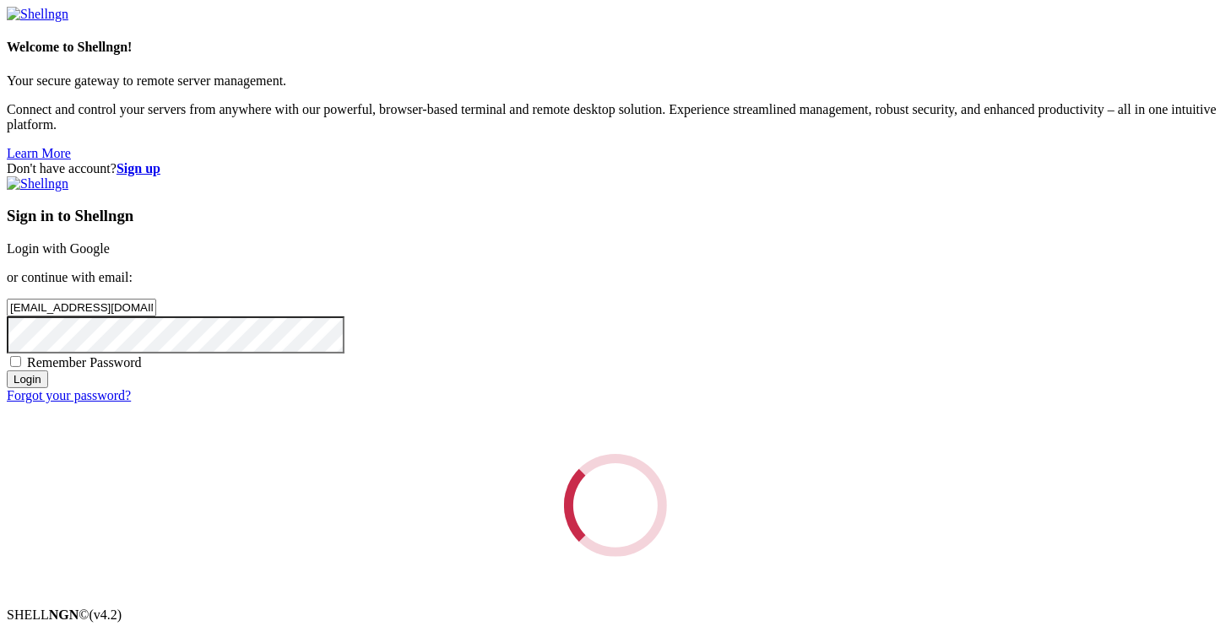 The image size is (1231, 637). I want to click on strong: Sign up, so click(138, 168).